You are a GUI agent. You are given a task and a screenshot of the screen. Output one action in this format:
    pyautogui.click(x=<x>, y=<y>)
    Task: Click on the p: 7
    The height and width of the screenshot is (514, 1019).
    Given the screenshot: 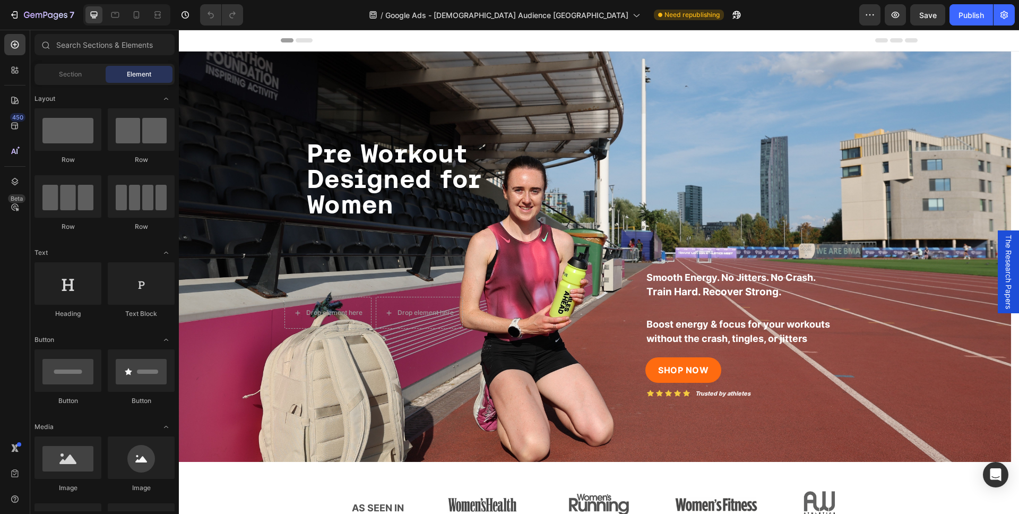 What is the action you would take?
    pyautogui.click(x=72, y=15)
    